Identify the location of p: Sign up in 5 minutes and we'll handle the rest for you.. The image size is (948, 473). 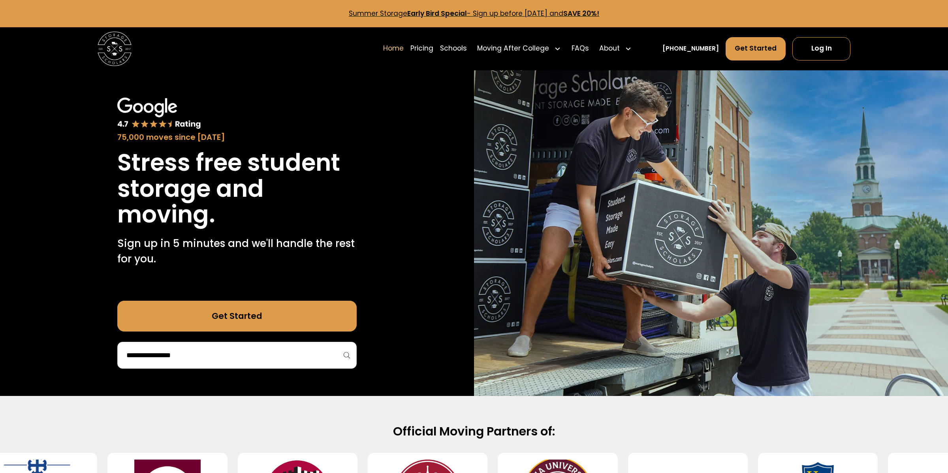
(237, 251).